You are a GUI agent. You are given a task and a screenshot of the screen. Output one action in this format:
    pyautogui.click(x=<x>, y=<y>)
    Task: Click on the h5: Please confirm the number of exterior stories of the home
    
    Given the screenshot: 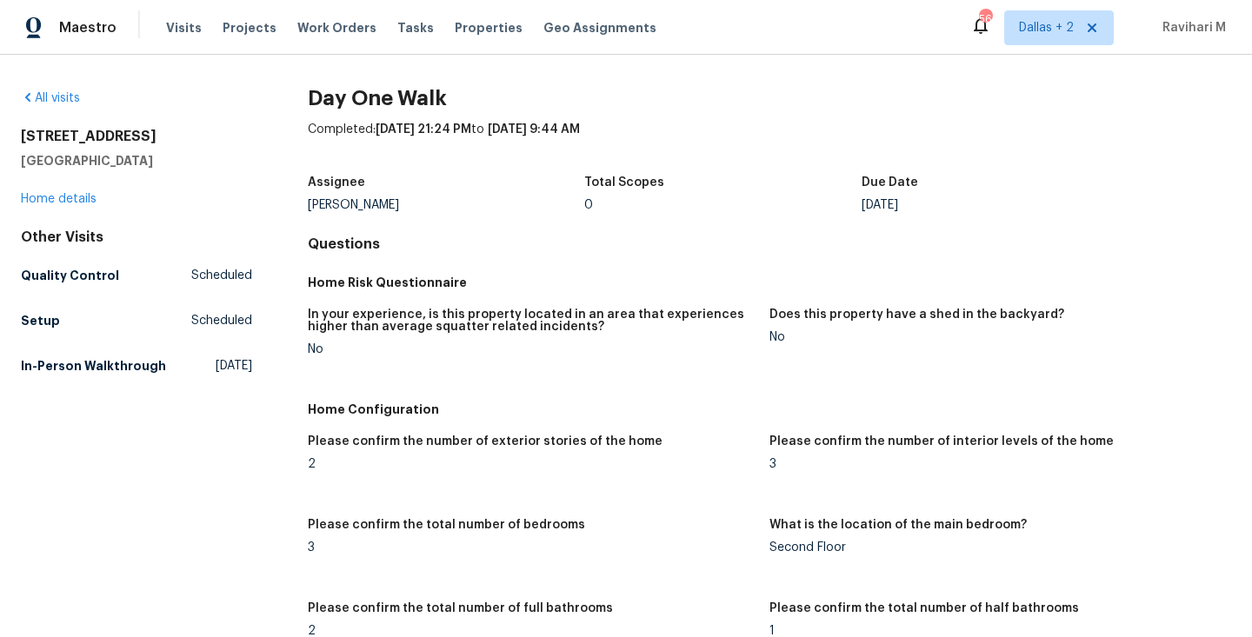 What is the action you would take?
    pyautogui.click(x=485, y=442)
    